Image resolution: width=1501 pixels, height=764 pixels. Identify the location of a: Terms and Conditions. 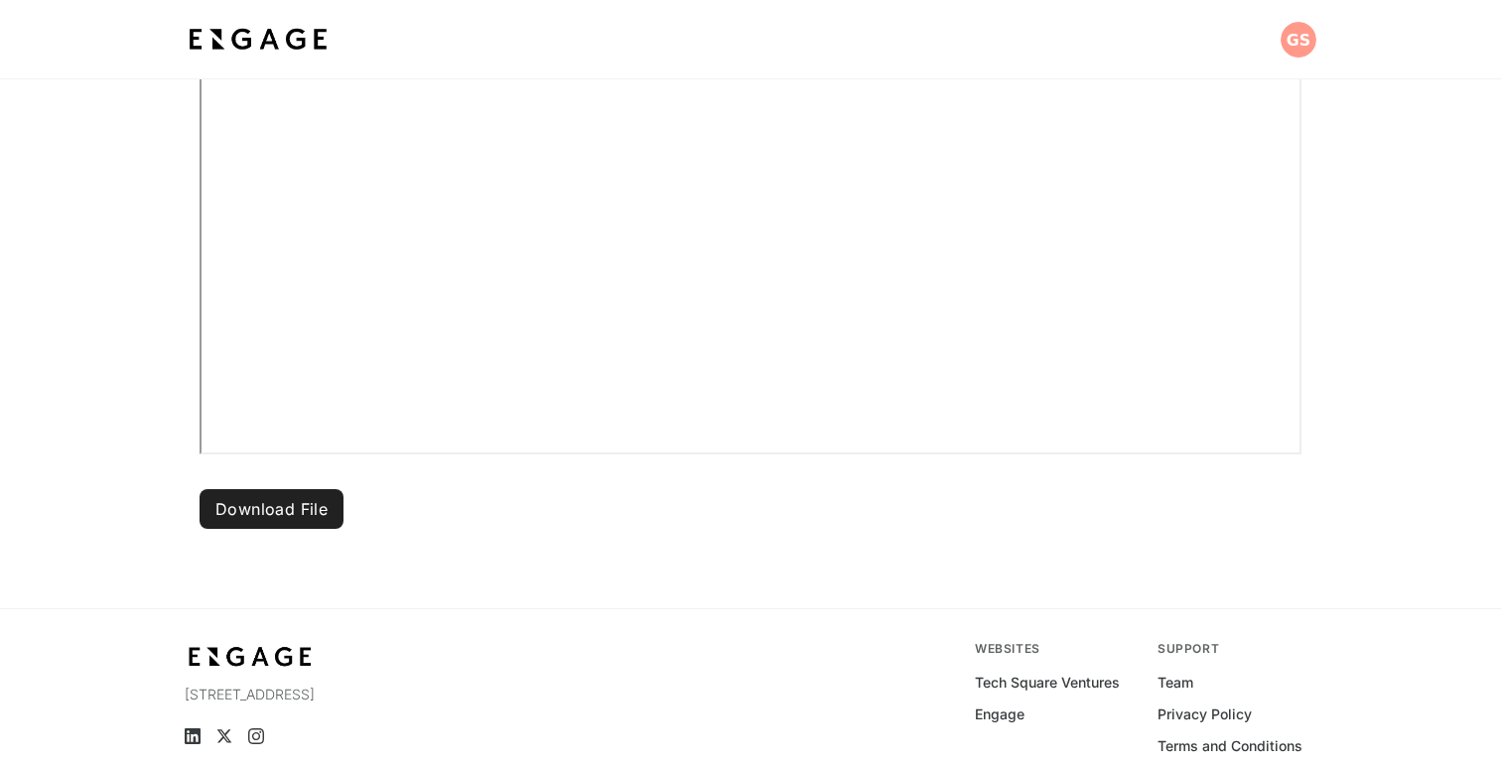
(1230, 747).